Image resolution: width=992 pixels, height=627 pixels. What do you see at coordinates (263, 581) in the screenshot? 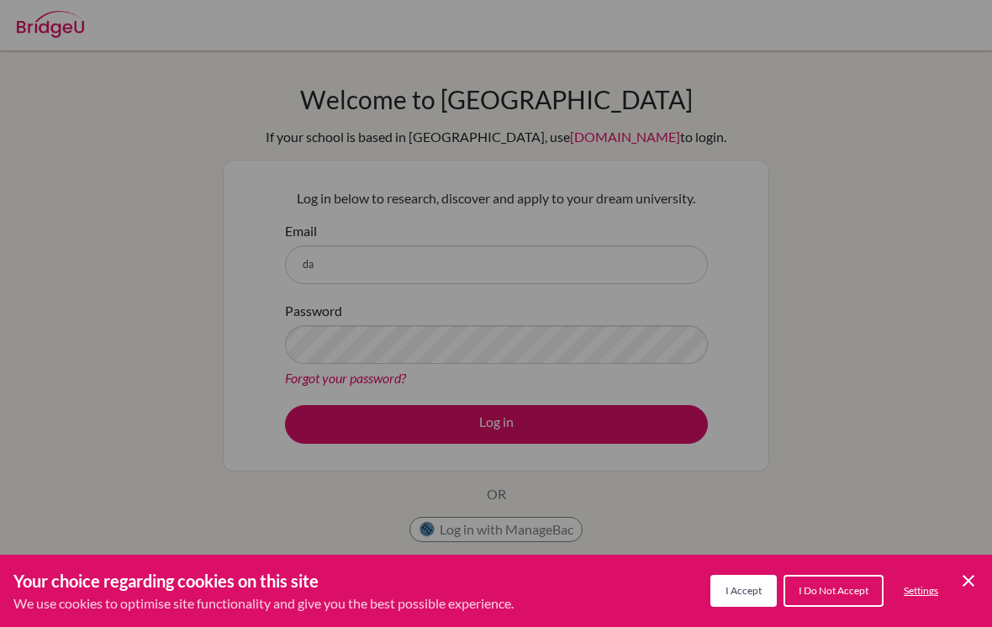
I see `h3: Your choice regarding cookies on this site` at bounding box center [263, 581].